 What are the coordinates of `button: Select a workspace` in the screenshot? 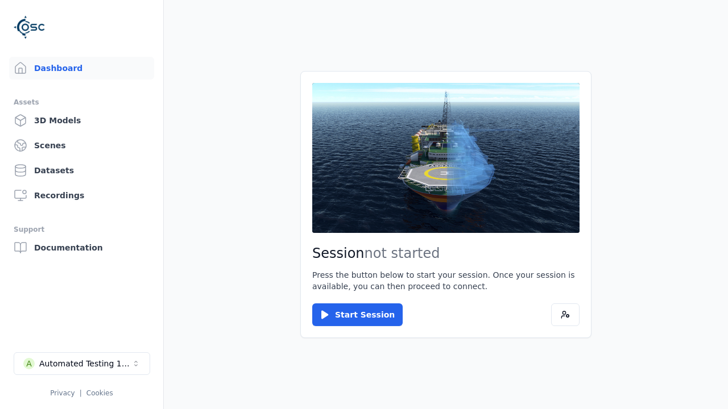 It's located at (82, 364).